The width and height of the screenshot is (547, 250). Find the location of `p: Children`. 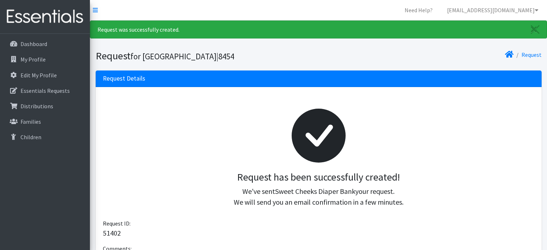

p: Children is located at coordinates (31, 137).